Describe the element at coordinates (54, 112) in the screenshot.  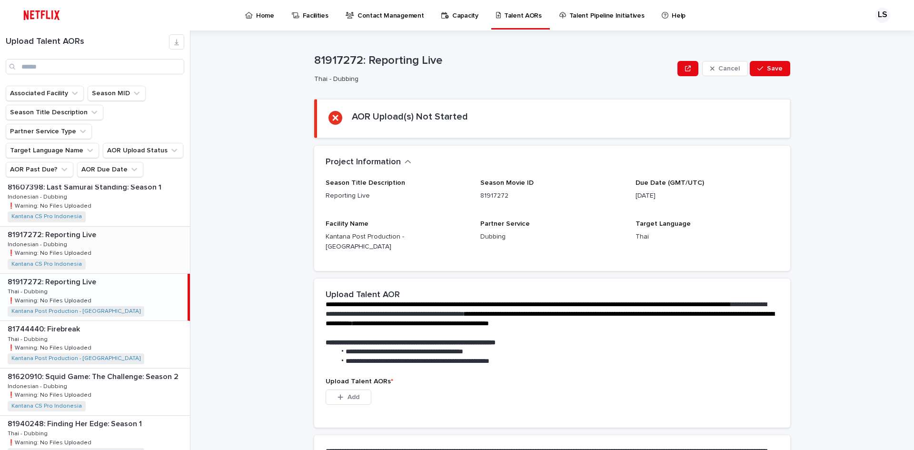
I see `button: Season Title Description` at that location.